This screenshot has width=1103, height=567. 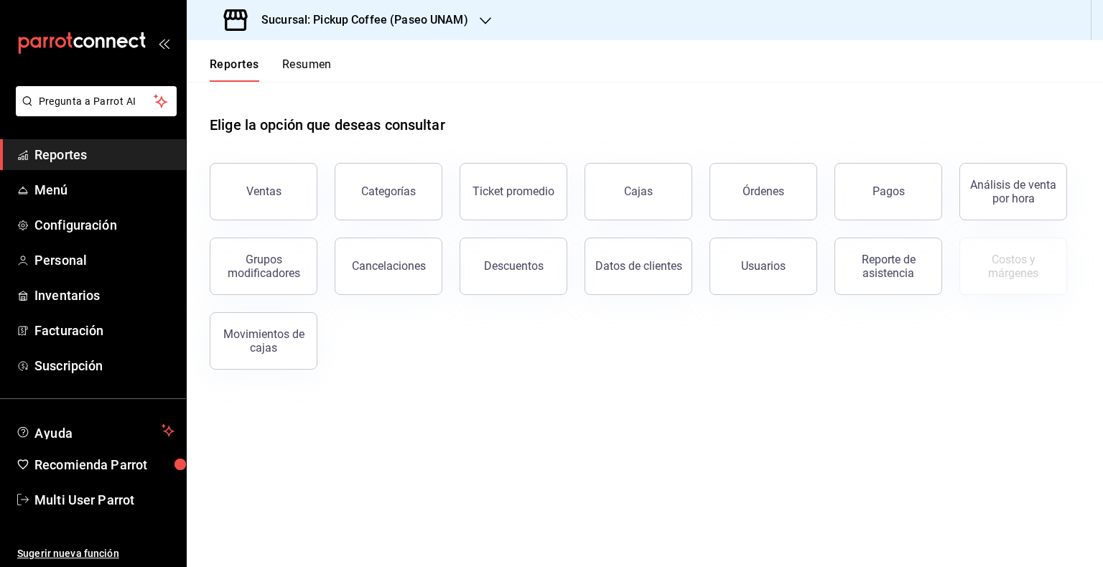 What do you see at coordinates (763, 266) in the screenshot?
I see `div: Usuarios` at bounding box center [763, 266].